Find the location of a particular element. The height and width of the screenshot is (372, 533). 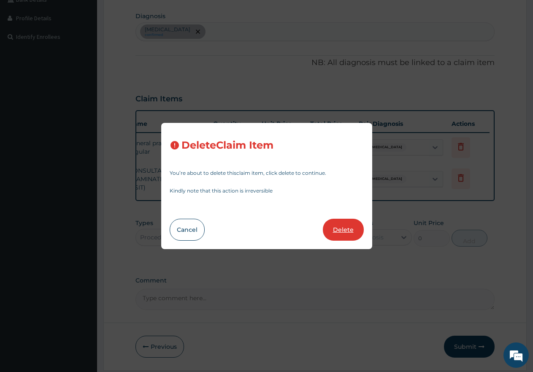

button: Delete is located at coordinates (343, 229).